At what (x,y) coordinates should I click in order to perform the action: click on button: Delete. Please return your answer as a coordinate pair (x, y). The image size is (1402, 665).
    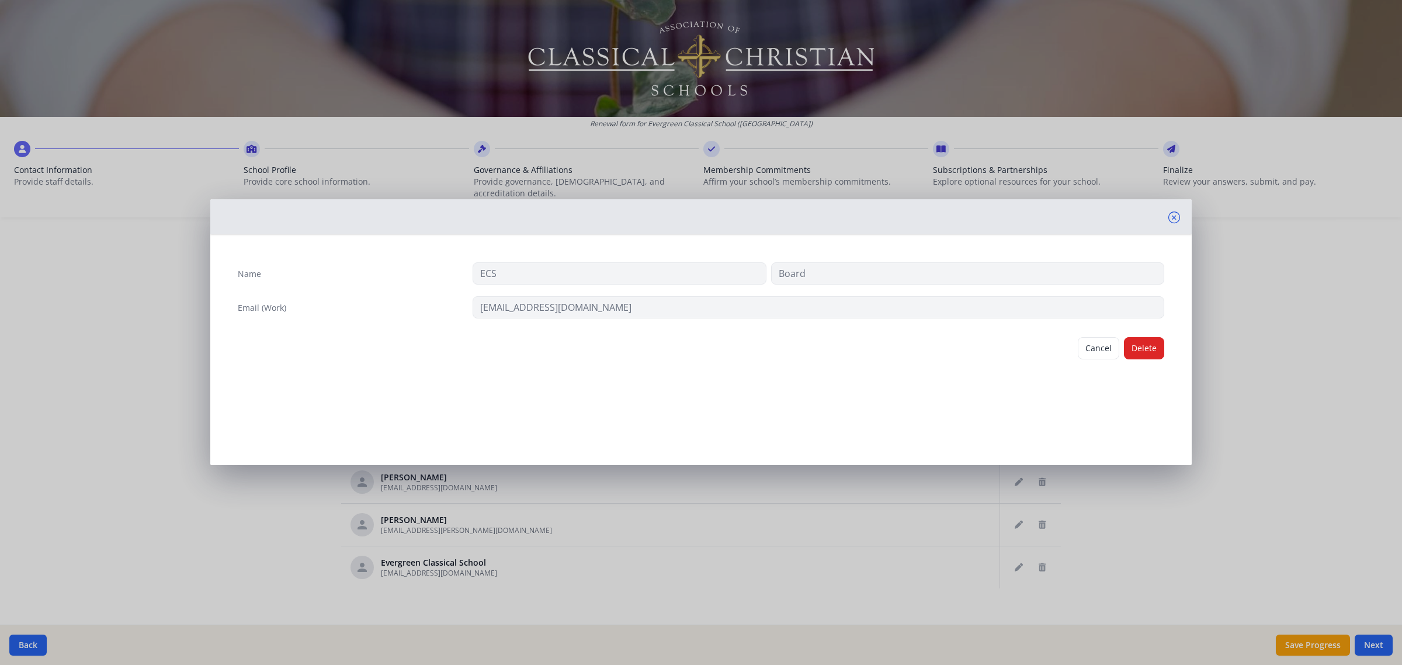
    Looking at the image, I should click on (1144, 348).